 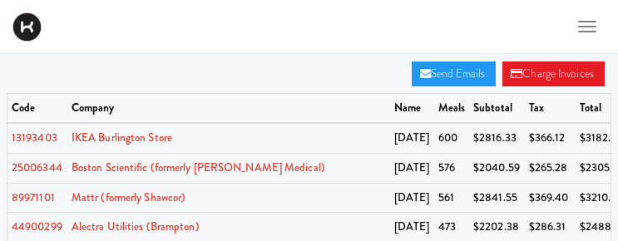 I want to click on th: subtotal, so click(x=496, y=109).